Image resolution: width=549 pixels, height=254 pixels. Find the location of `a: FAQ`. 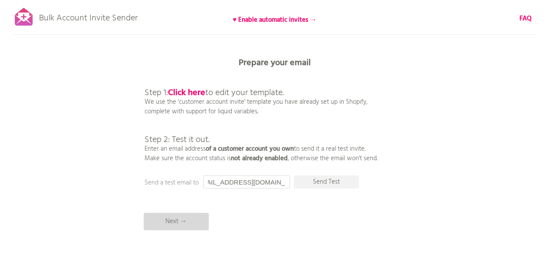

a: FAQ is located at coordinates (526, 19).